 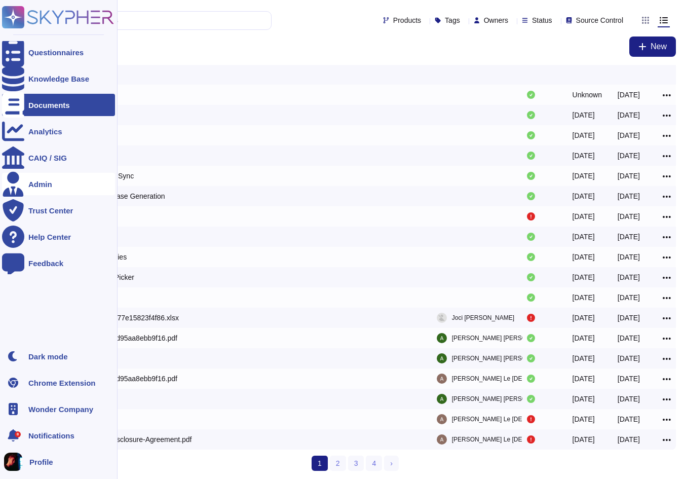 What do you see at coordinates (48, 356) in the screenshot?
I see `div: Dark mode` at bounding box center [48, 356].